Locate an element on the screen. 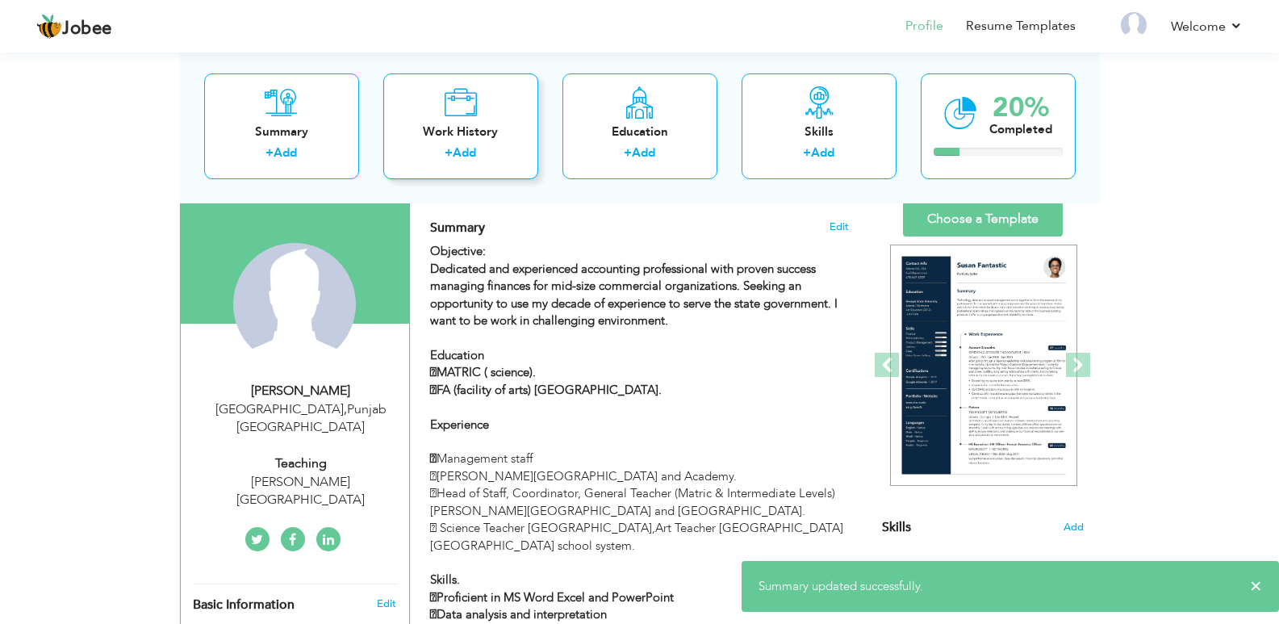 The height and width of the screenshot is (624, 1279). a: Welcome is located at coordinates (1206, 27).